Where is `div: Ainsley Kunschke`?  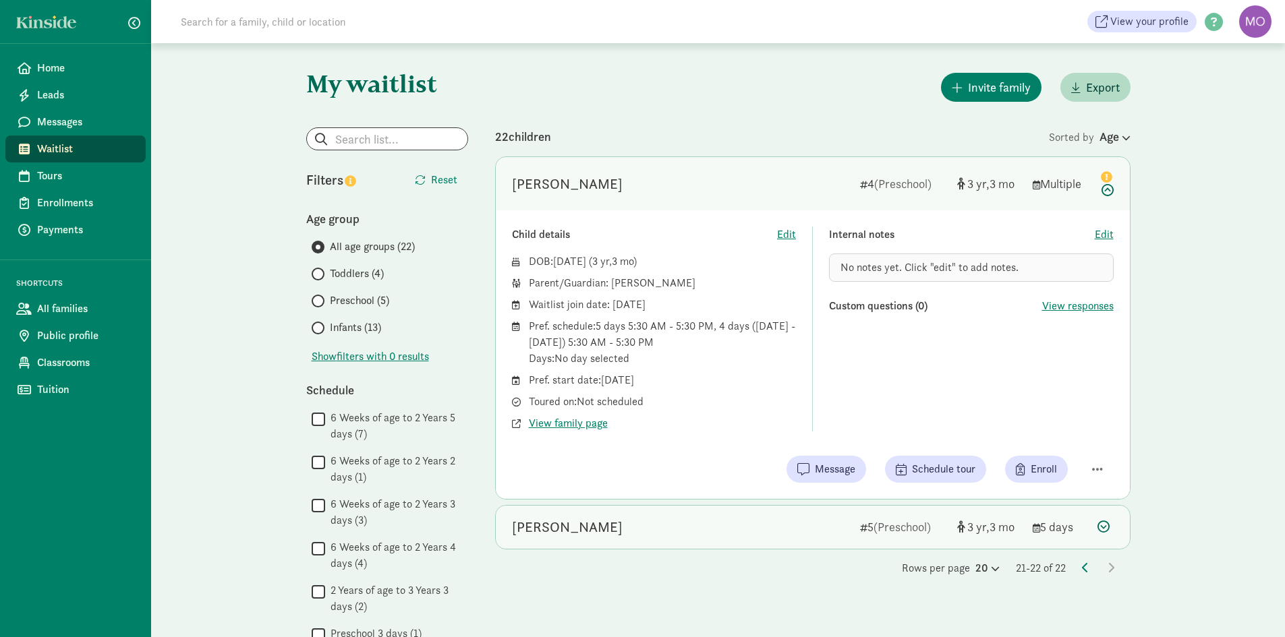
div: Ainsley Kunschke is located at coordinates (567, 184).